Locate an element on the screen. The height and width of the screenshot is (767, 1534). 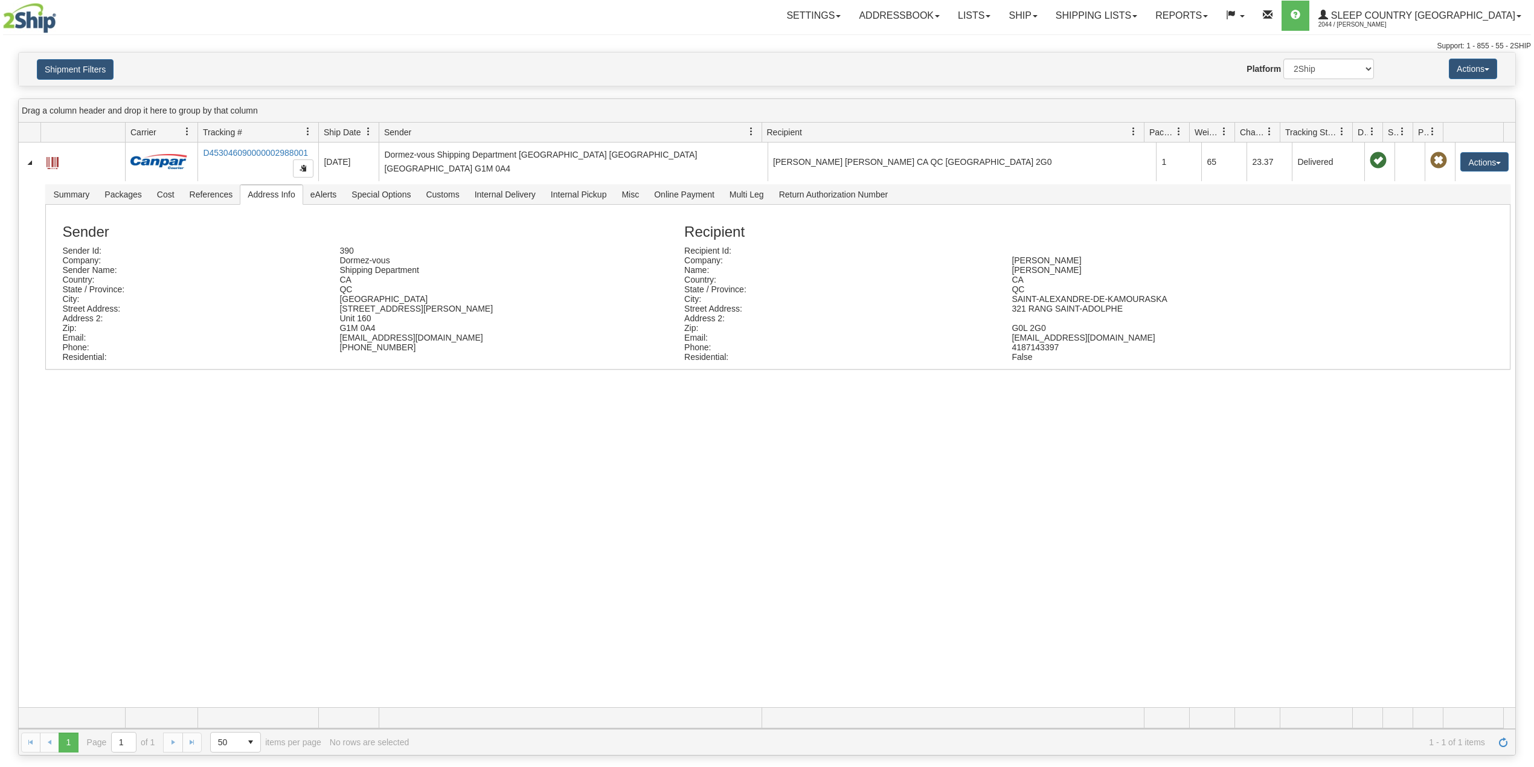
td: 1 is located at coordinates (1178, 162).